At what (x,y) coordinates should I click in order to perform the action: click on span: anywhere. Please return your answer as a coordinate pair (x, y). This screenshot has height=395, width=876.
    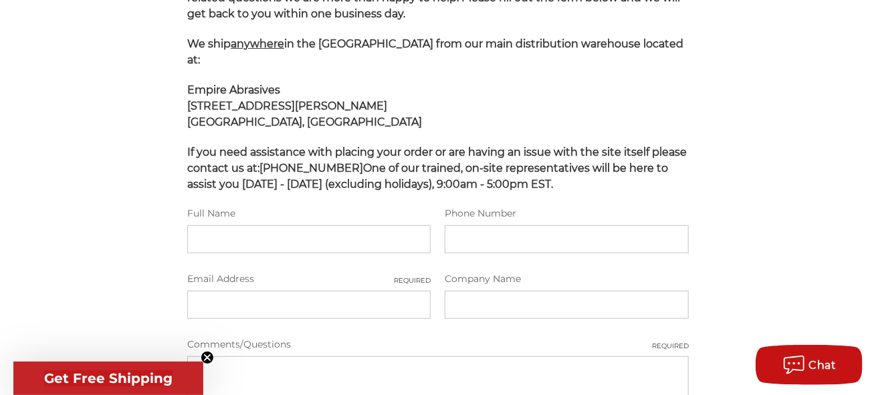
    Looking at the image, I should click on (258, 43).